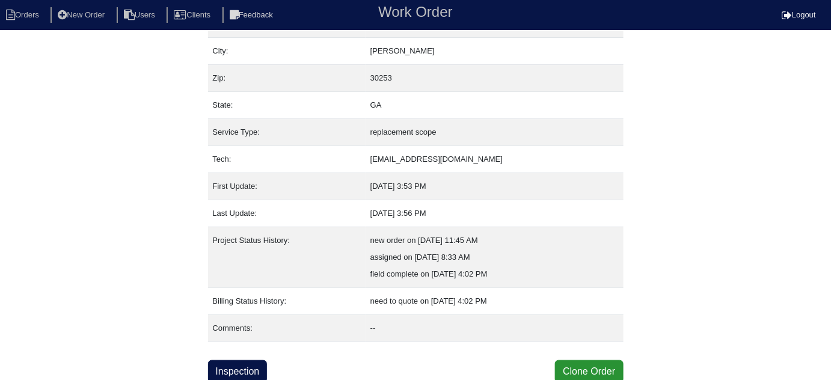 The width and height of the screenshot is (831, 380). What do you see at coordinates (494, 105) in the screenshot?
I see `td: GA` at bounding box center [494, 105].